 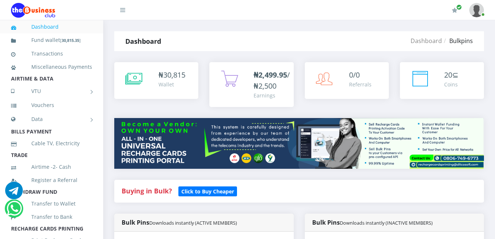 I want to click on img: User, so click(x=476, y=10).